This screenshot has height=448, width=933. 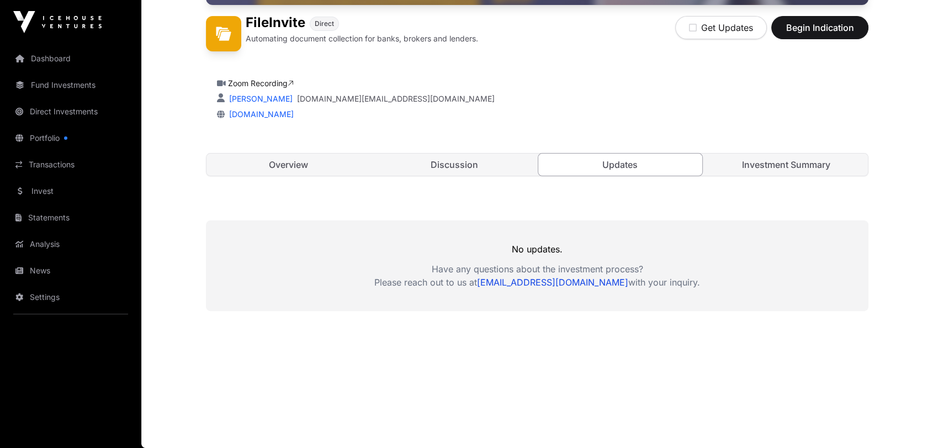 What do you see at coordinates (820, 28) in the screenshot?
I see `span: Begin Indication` at bounding box center [820, 28].